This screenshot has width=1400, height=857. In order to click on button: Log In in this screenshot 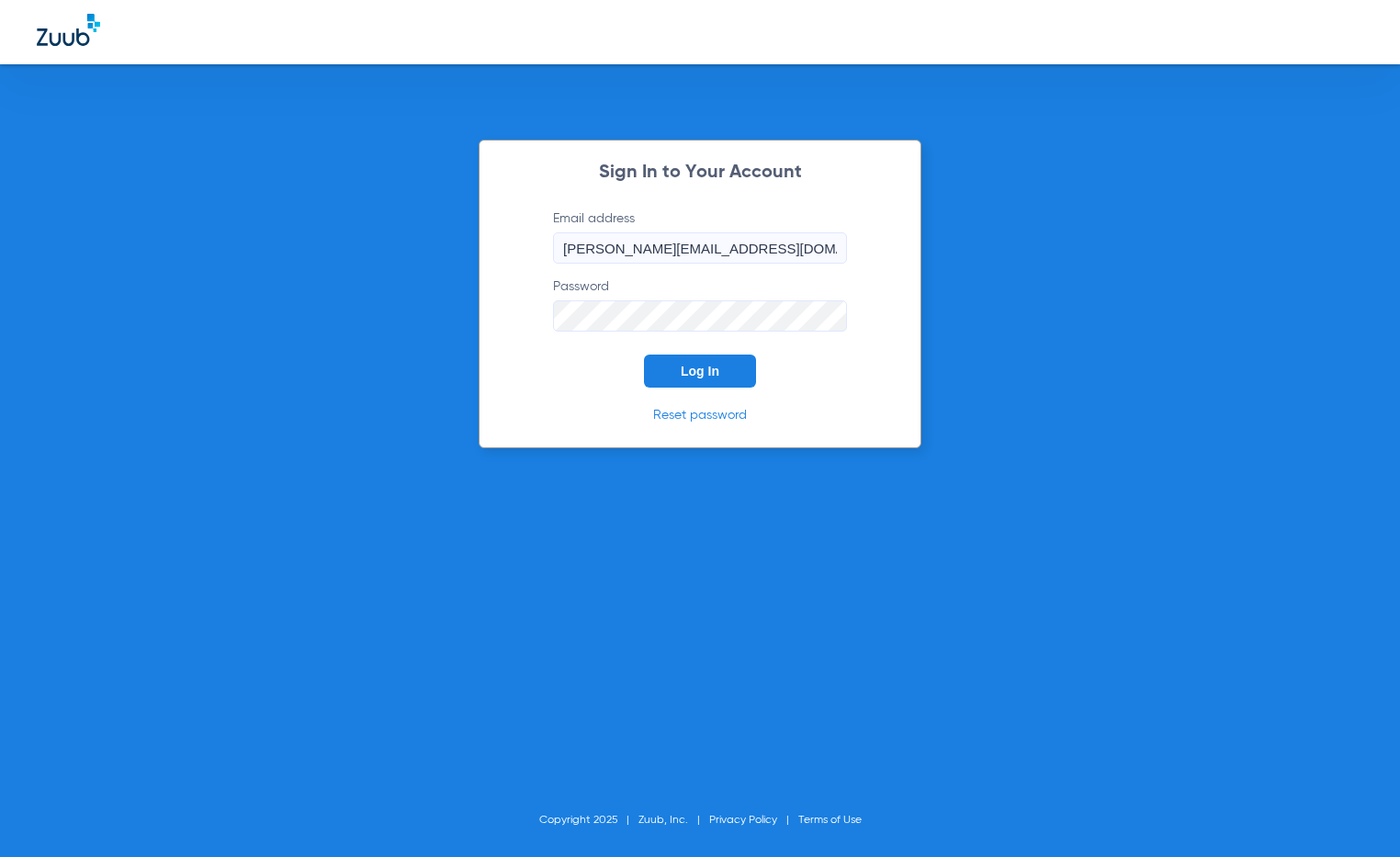, I will do `click(700, 371)`.